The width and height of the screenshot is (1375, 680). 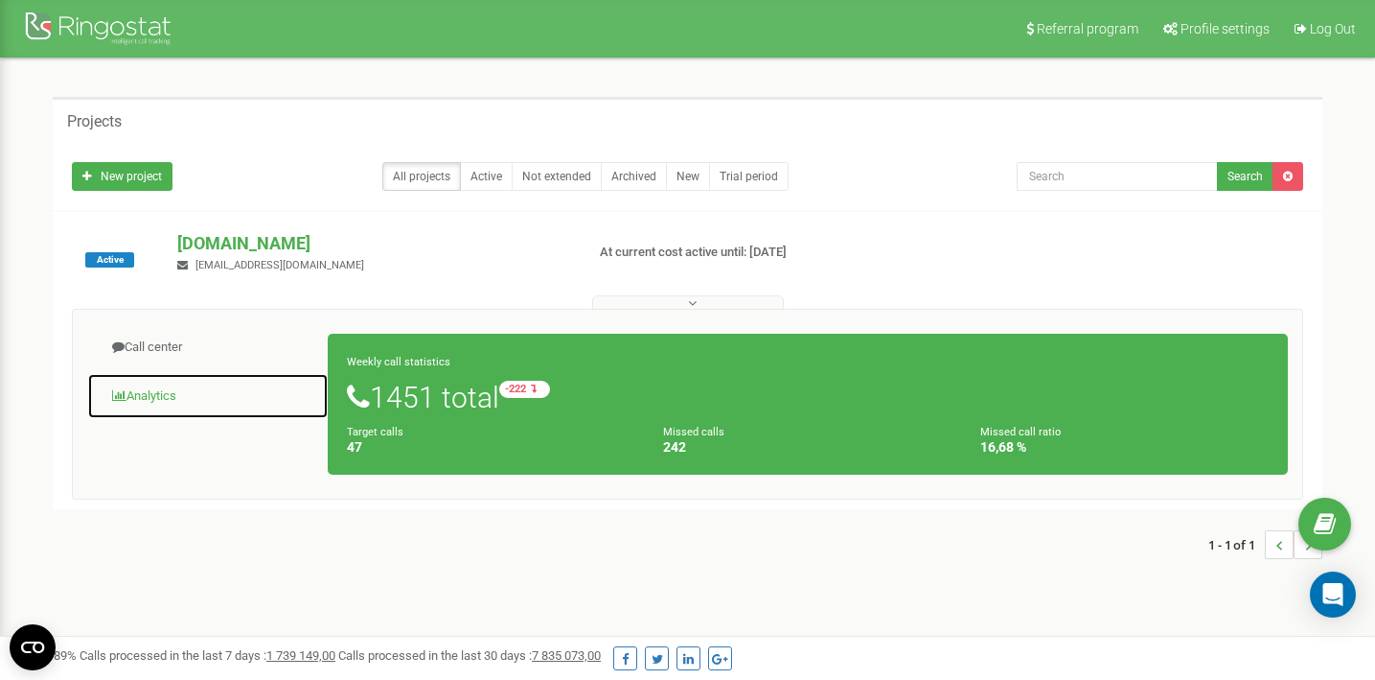 I want to click on small: -222, so click(x=524, y=389).